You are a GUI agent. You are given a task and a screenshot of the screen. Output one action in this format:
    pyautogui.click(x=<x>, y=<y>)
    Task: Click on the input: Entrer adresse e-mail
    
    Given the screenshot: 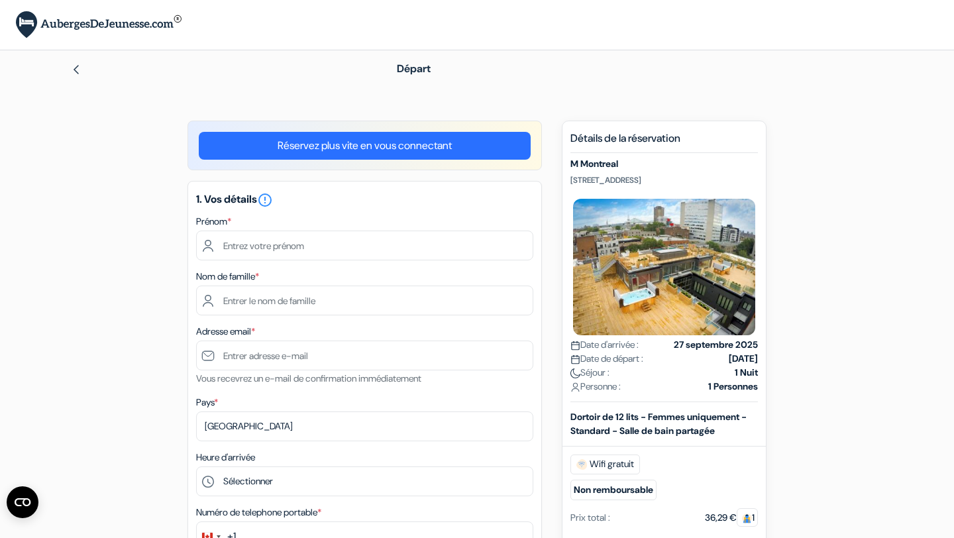 What is the action you would take?
    pyautogui.click(x=365, y=355)
    